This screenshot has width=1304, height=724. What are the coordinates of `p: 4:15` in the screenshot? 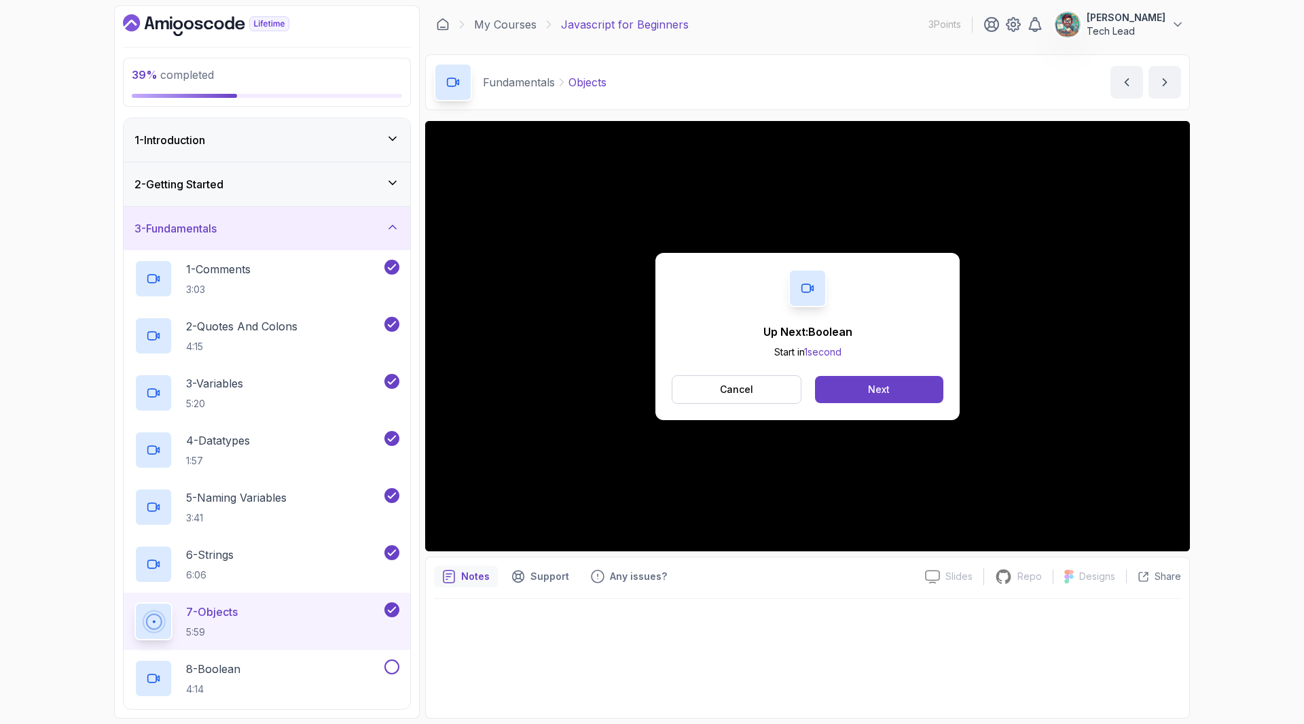 It's located at (242, 347).